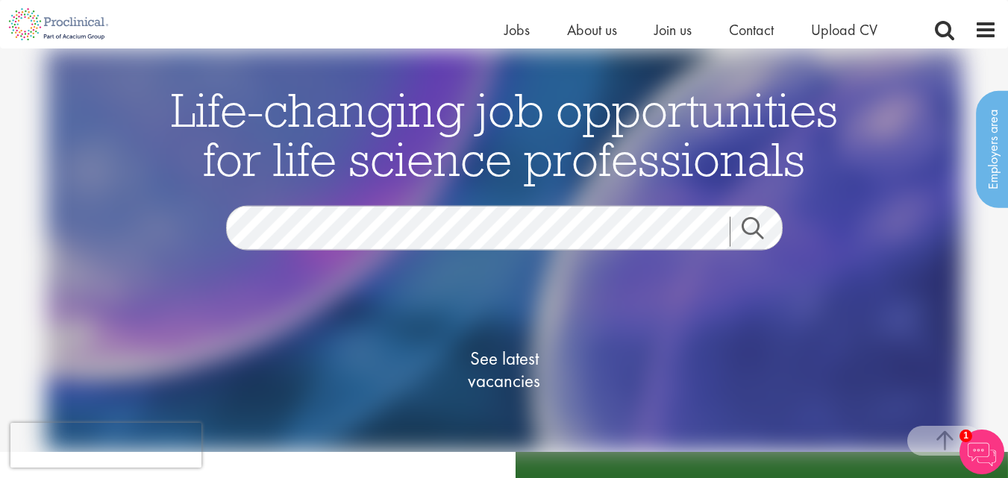  What do you see at coordinates (517, 30) in the screenshot?
I see `a: Jobs` at bounding box center [517, 30].